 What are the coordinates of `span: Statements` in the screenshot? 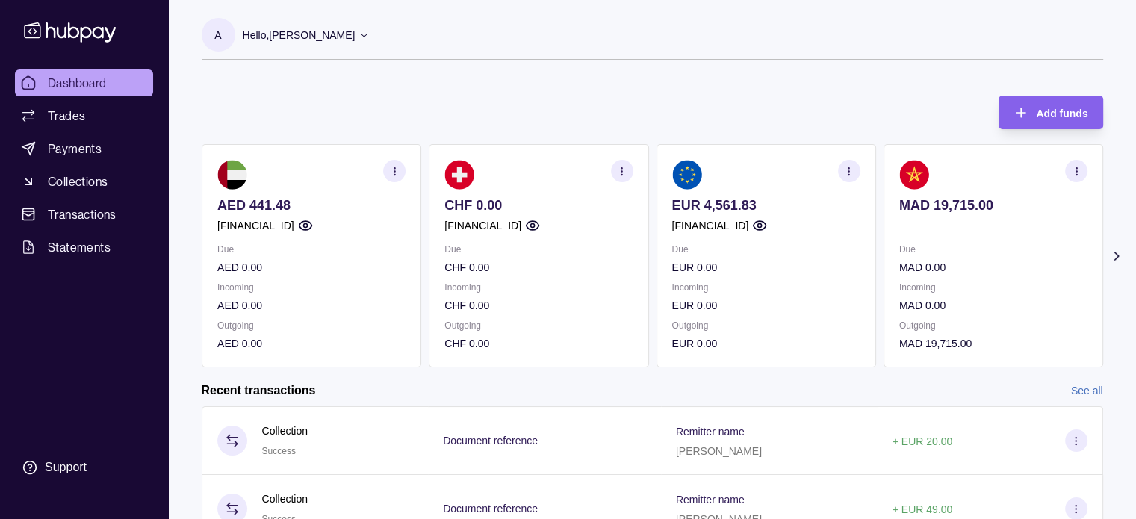 It's located at (79, 247).